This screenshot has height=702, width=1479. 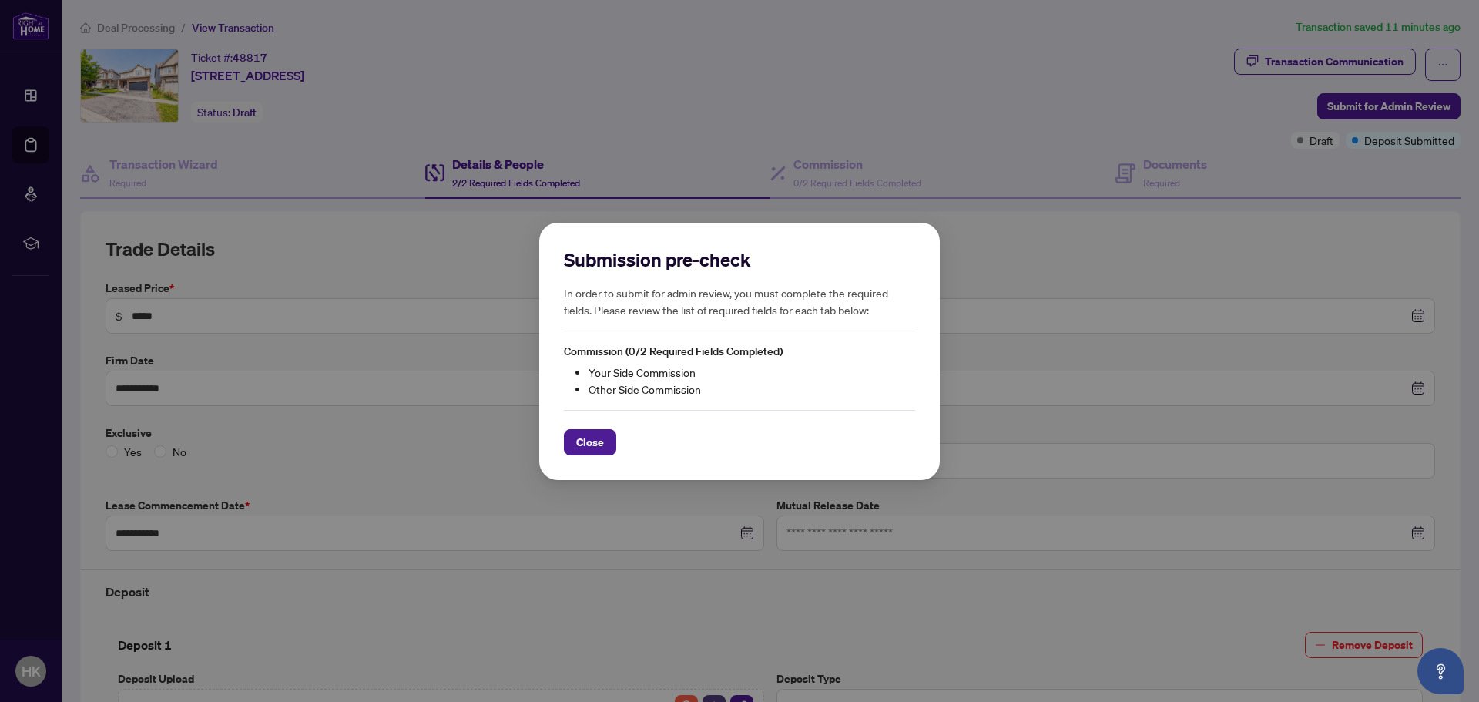 I want to click on span: Close, so click(x=590, y=441).